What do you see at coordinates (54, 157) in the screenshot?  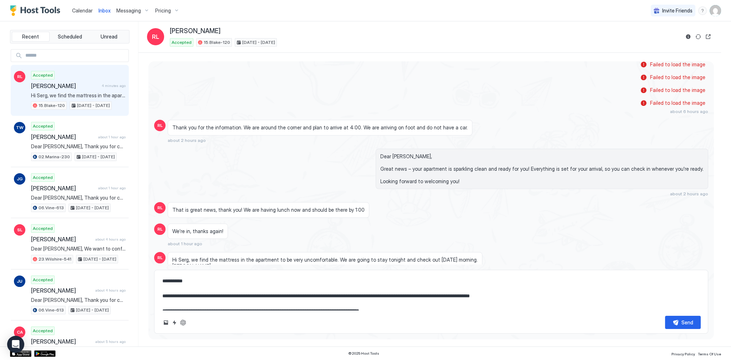 I see `span: 02.Marina-230` at bounding box center [54, 157].